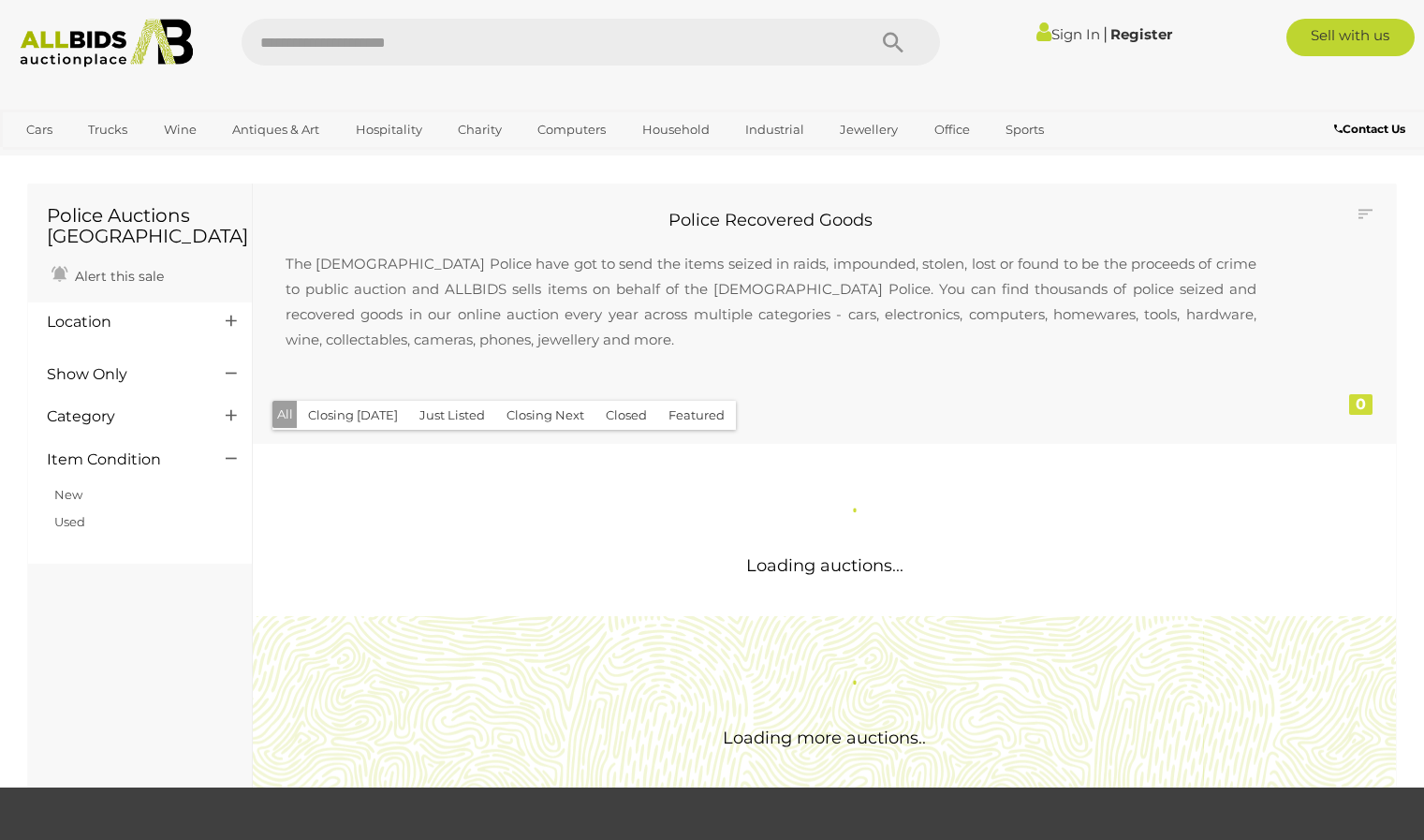 The height and width of the screenshot is (840, 1424). I want to click on button: Featured, so click(697, 415).